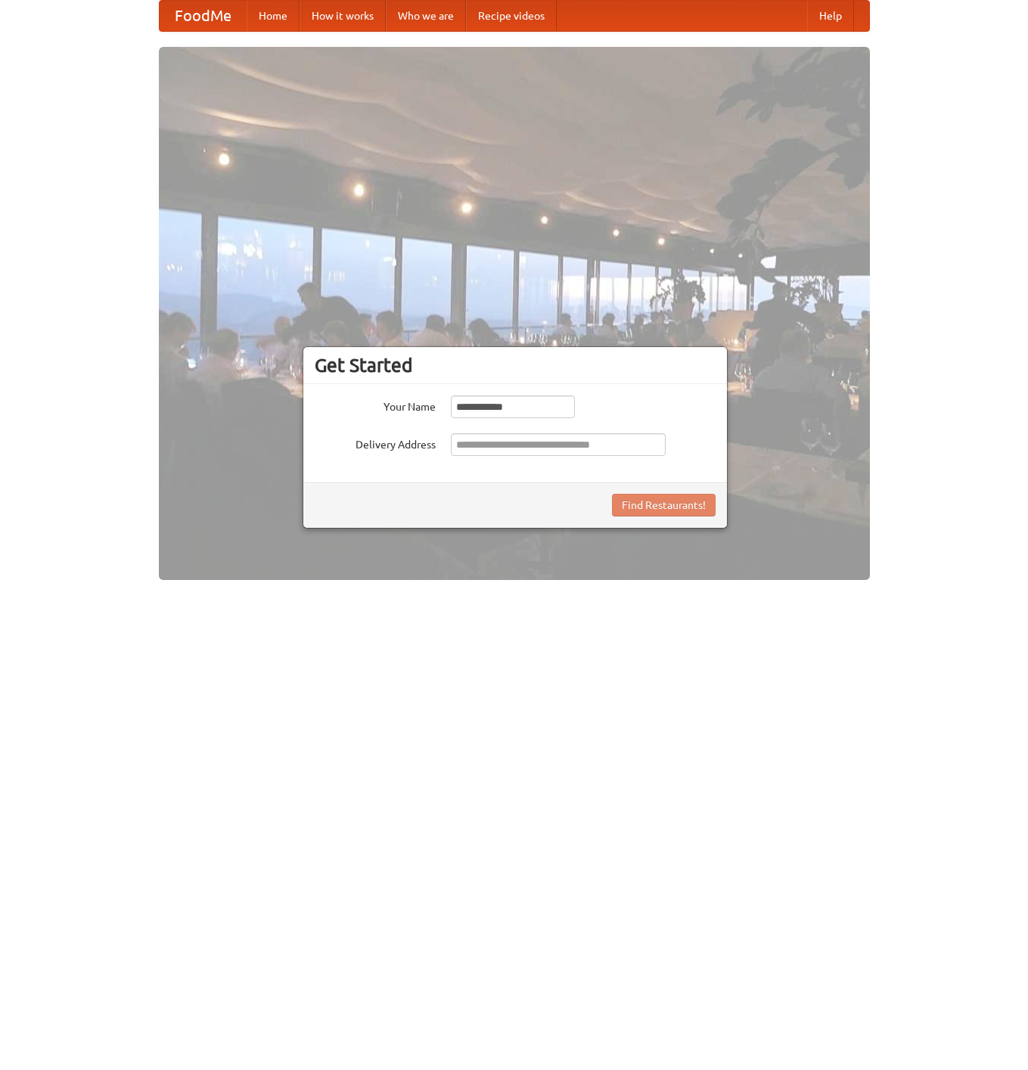  What do you see at coordinates (426, 16) in the screenshot?
I see `a: Who we are` at bounding box center [426, 16].